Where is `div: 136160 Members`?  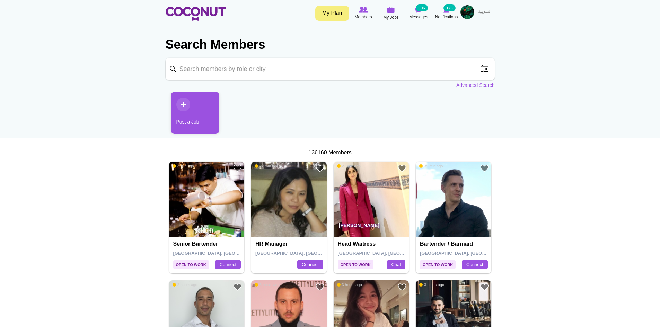
div: 136160 Members is located at coordinates (330, 153).